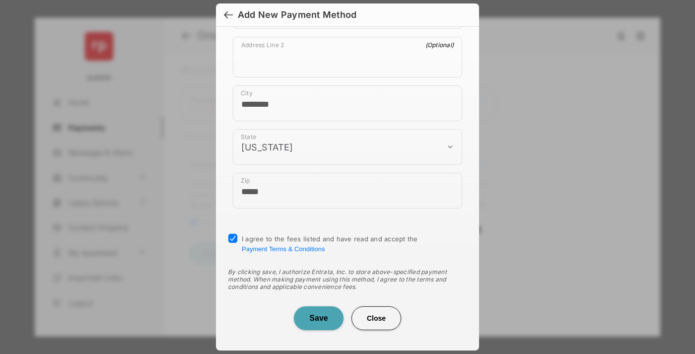  I want to click on div: payment_method_screening[postal_addresses][administrativeArea], so click(347, 147).